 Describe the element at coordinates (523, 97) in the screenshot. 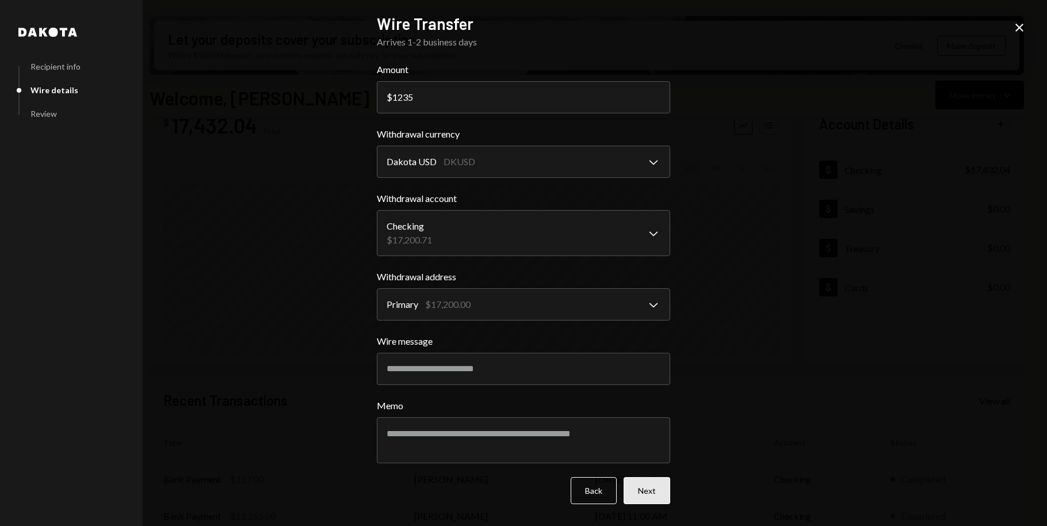

I see `input: 0.00` at that location.